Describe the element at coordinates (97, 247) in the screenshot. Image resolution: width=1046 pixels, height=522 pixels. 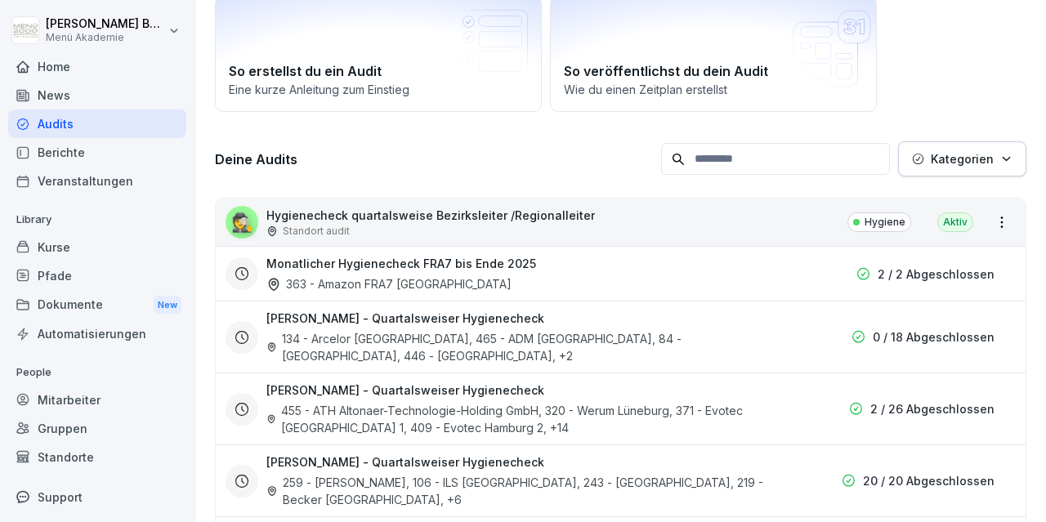
I see `div: Kurse` at that location.